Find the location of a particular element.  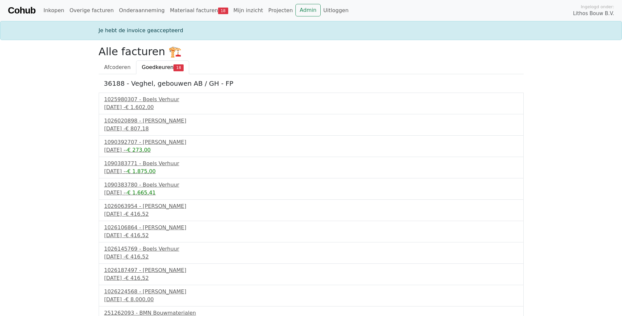

a: Materiaal facturen18 is located at coordinates (199, 10).